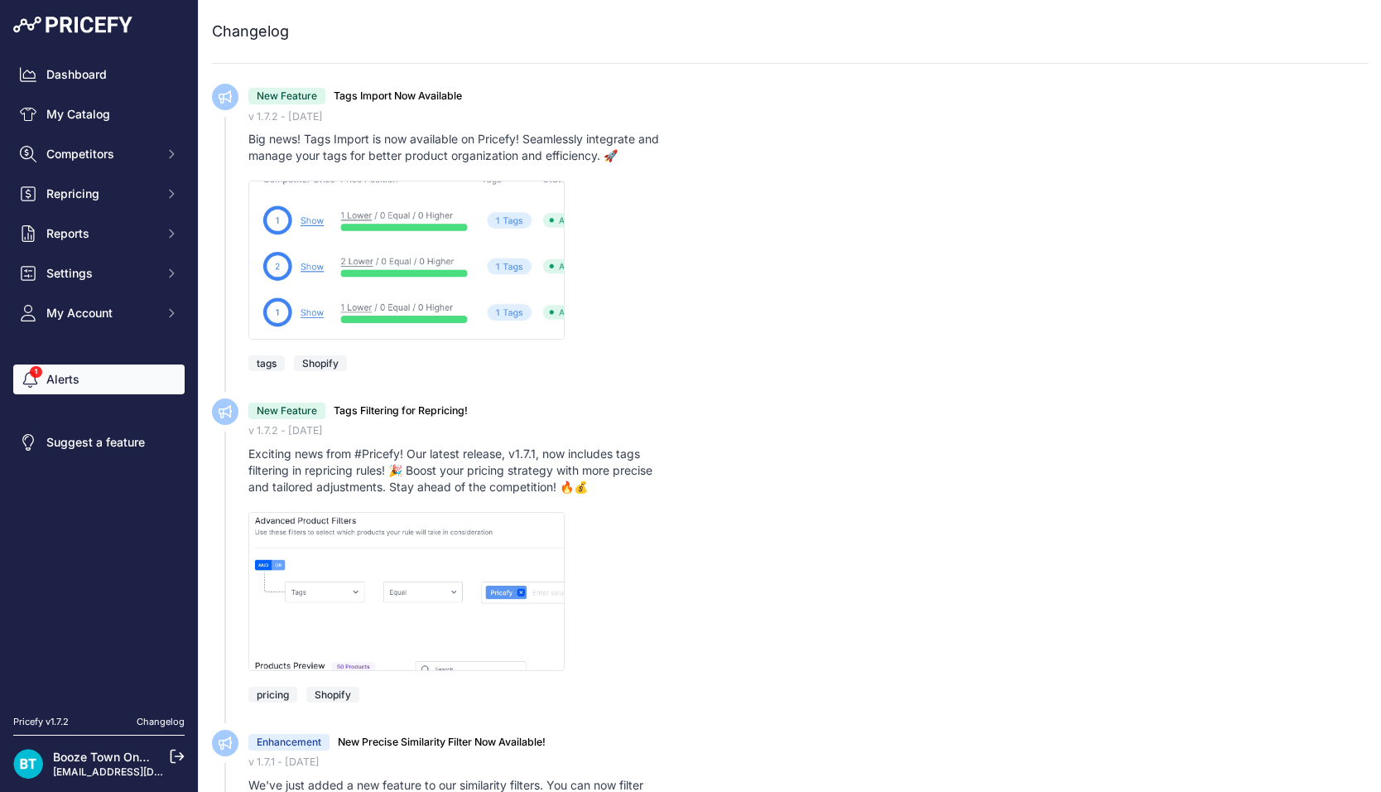  What do you see at coordinates (99, 379) in the screenshot?
I see `a: Alerts` at bounding box center [99, 379].